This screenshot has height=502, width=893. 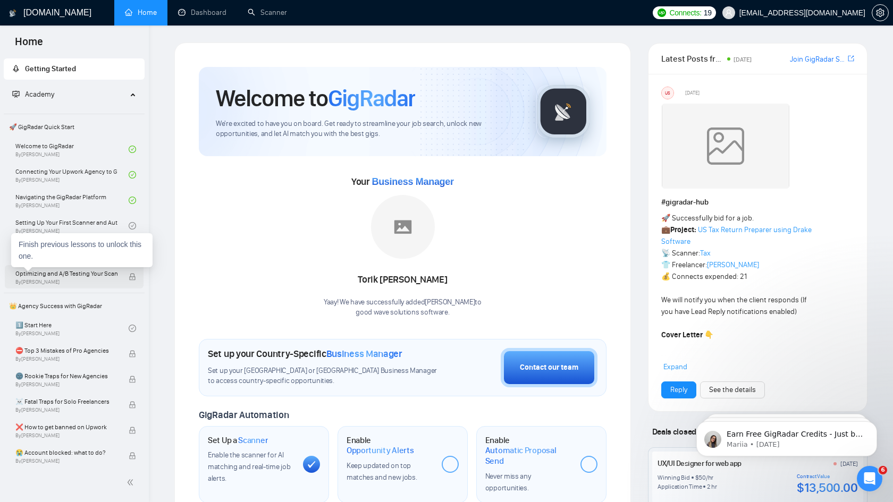 What do you see at coordinates (115, 46) in the screenshot?
I see `p: Message from Mariia, sent 6w ago` at bounding box center [115, 46].